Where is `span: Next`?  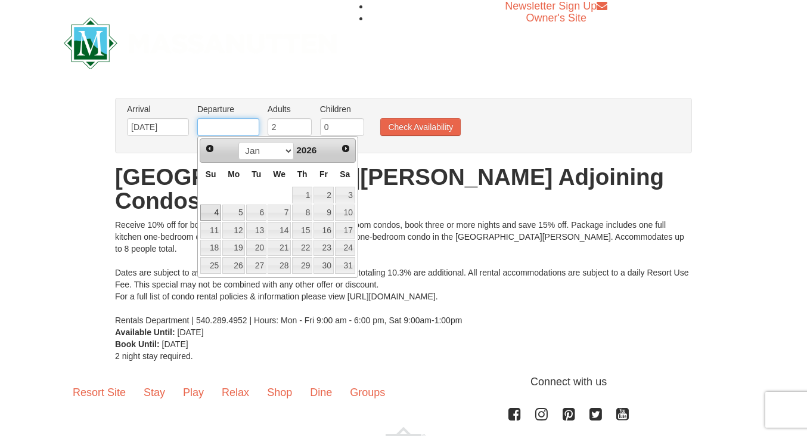 span: Next is located at coordinates (346, 148).